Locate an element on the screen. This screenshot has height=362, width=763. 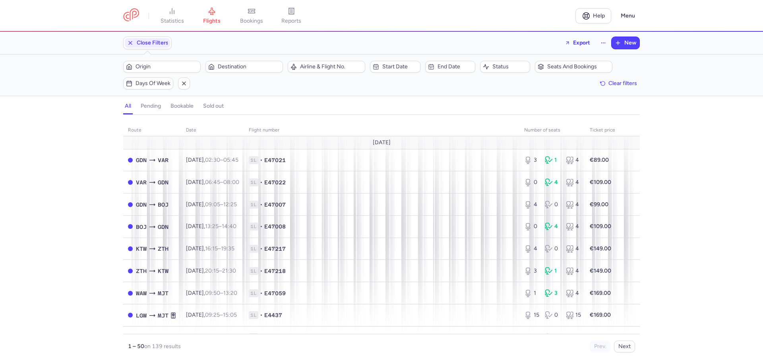
span: E4437 is located at coordinates (273, 315).